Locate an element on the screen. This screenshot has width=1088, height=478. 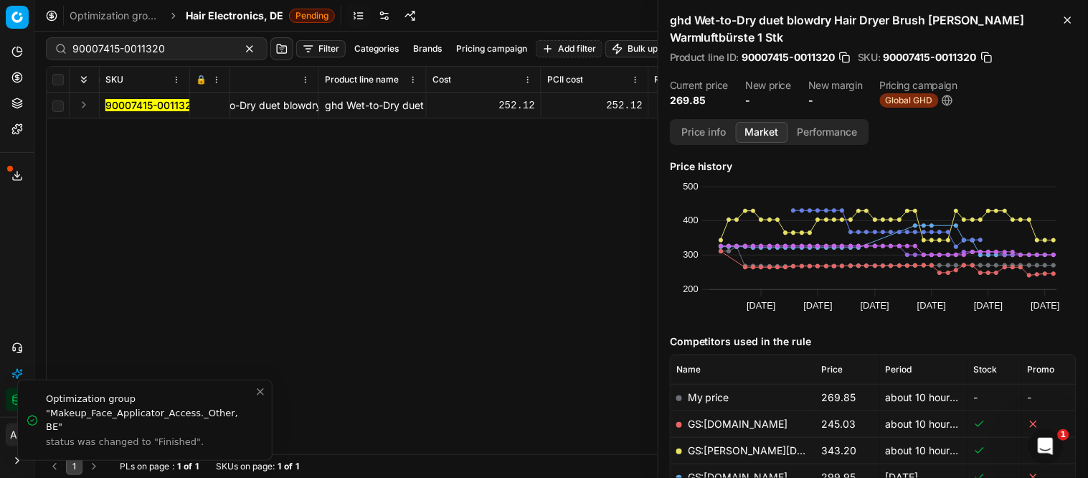
span: PLs on page is located at coordinates (144, 466).